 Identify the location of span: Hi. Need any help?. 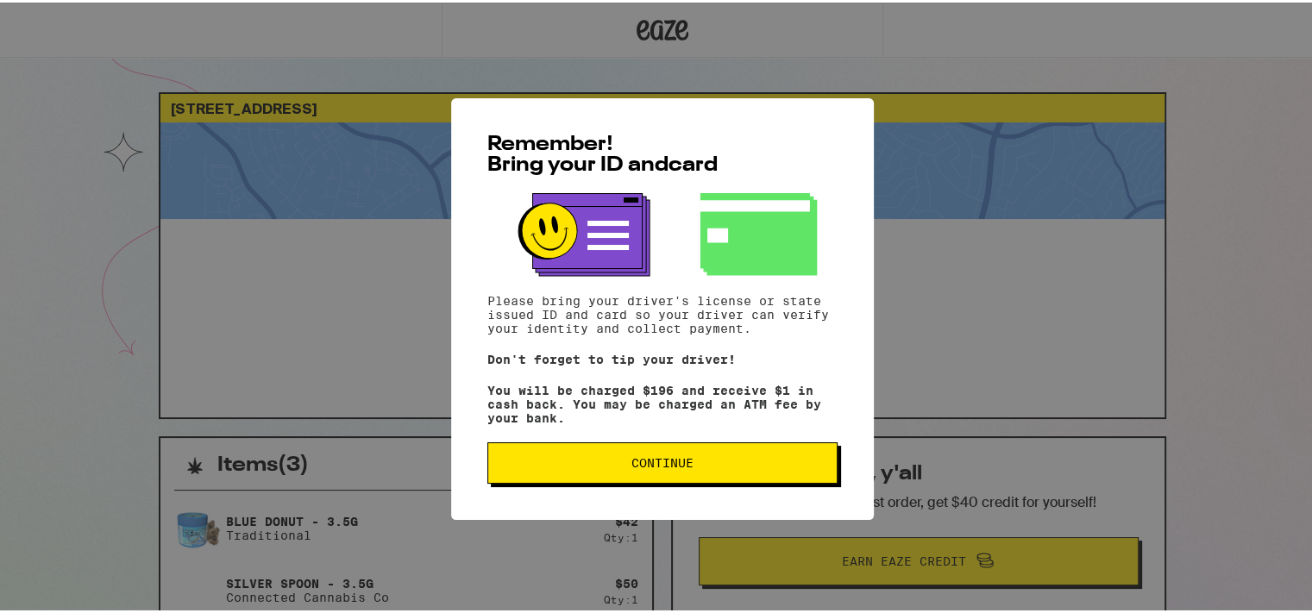
(67, 19).